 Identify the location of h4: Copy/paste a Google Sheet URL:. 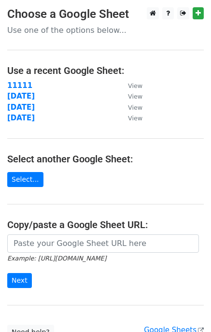
(105, 225).